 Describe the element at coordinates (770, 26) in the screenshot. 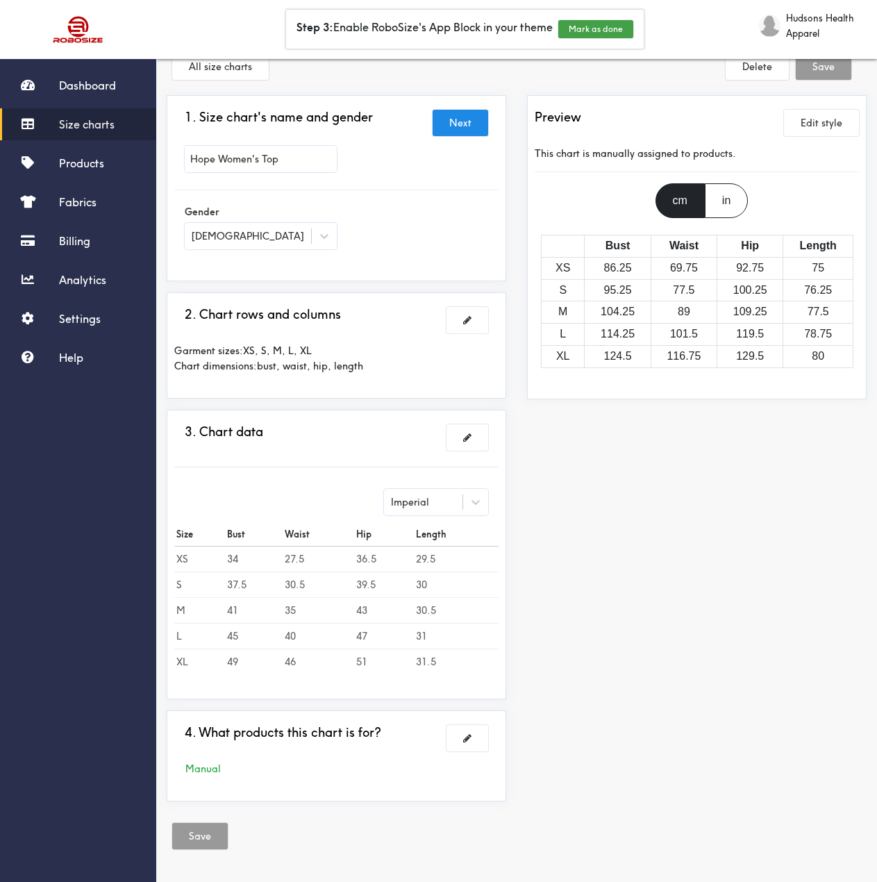

I see `img: Hudsons Health Apparel` at that location.